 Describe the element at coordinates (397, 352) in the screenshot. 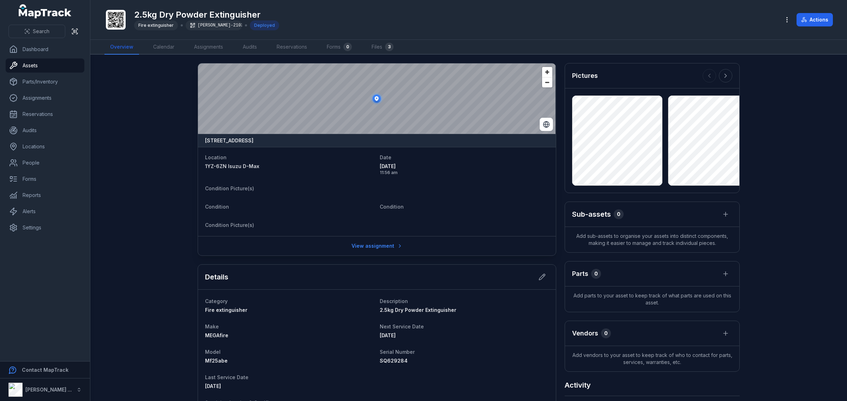

I see `span: Serial Number` at that location.